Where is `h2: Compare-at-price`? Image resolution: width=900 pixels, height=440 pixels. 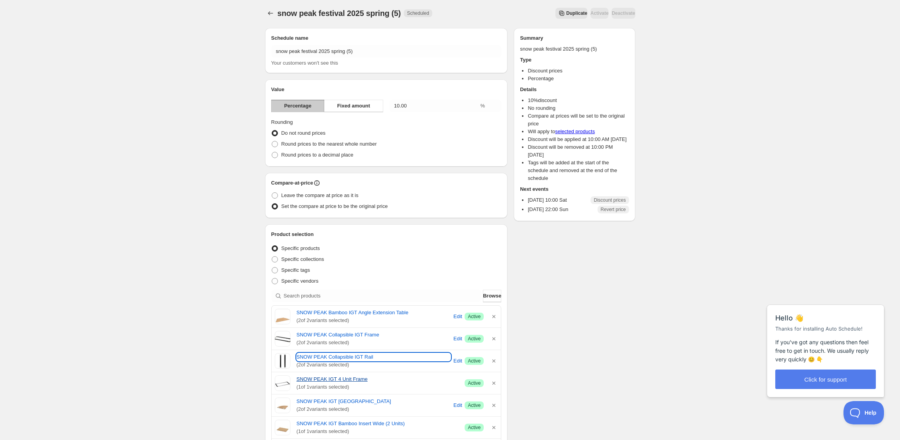
h2: Compare-at-price is located at coordinates (292, 183).